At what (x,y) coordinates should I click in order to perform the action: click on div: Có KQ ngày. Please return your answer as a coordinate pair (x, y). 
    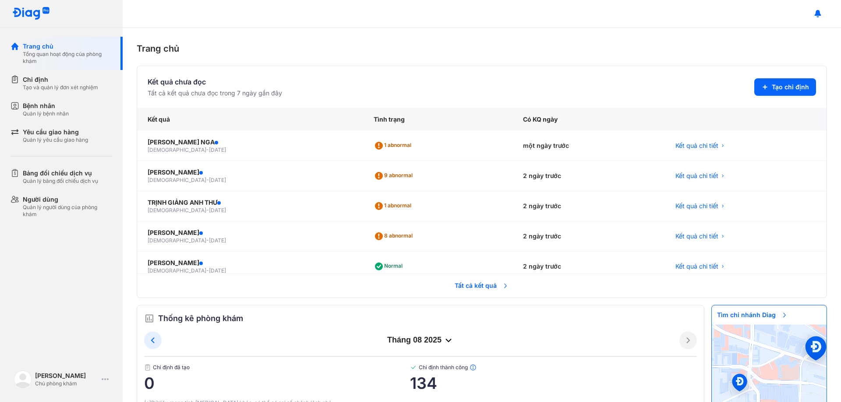
    Looking at the image, I should click on (588, 120).